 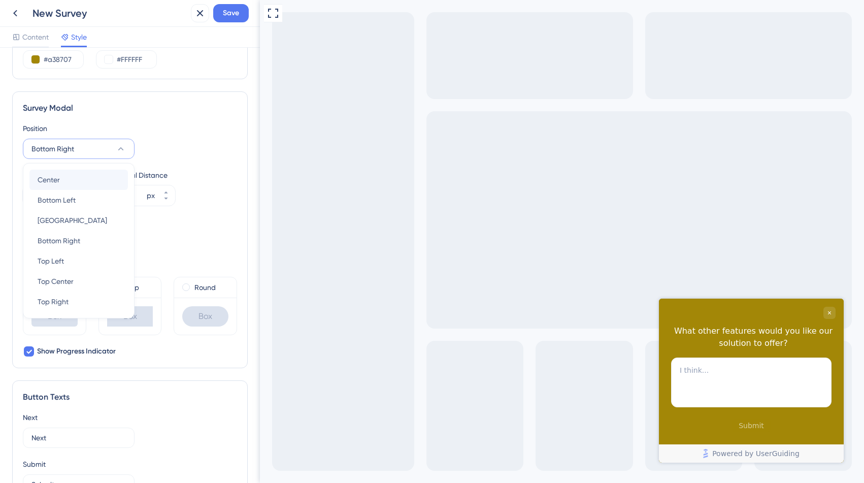 What do you see at coordinates (171, 14) in the screenshot?
I see `div: Close survey` at bounding box center [171, 14].